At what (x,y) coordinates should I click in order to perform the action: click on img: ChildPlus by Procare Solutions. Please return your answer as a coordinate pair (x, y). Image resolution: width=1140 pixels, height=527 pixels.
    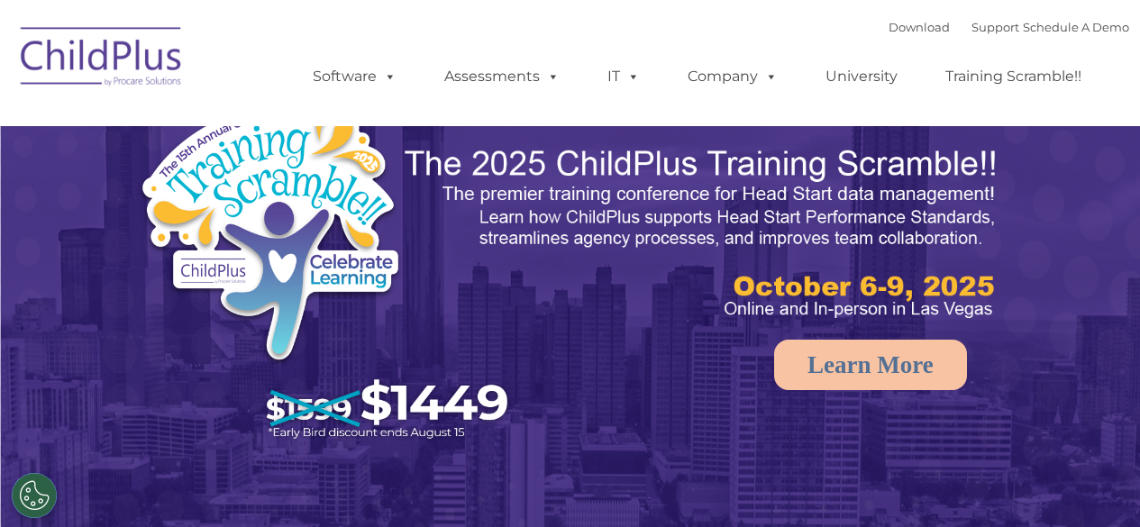
    Looking at the image, I should click on (102, 59).